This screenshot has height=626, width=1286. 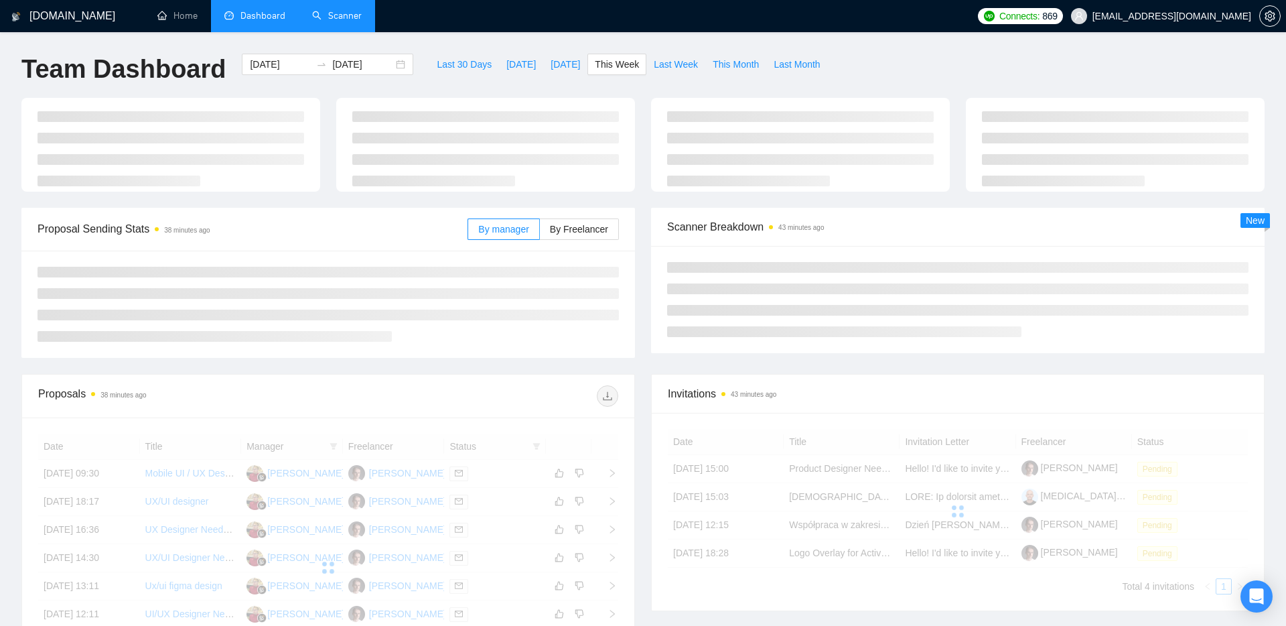 What do you see at coordinates (579, 229) in the screenshot?
I see `span: By Freelancer` at bounding box center [579, 229].